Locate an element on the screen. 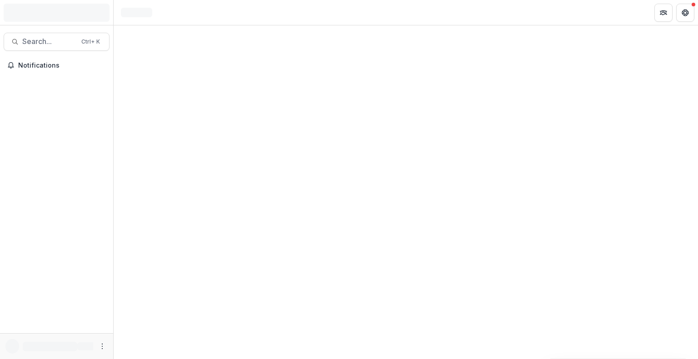  span: Search... is located at coordinates (49, 41).